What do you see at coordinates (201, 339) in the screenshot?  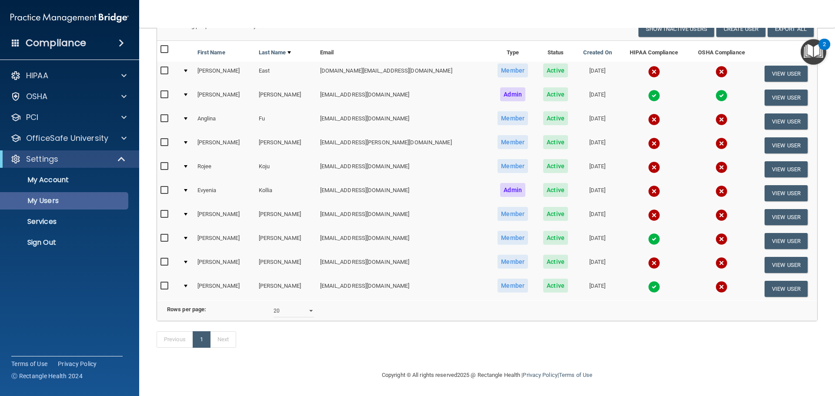 I see `a: 1` at bounding box center [201, 339].